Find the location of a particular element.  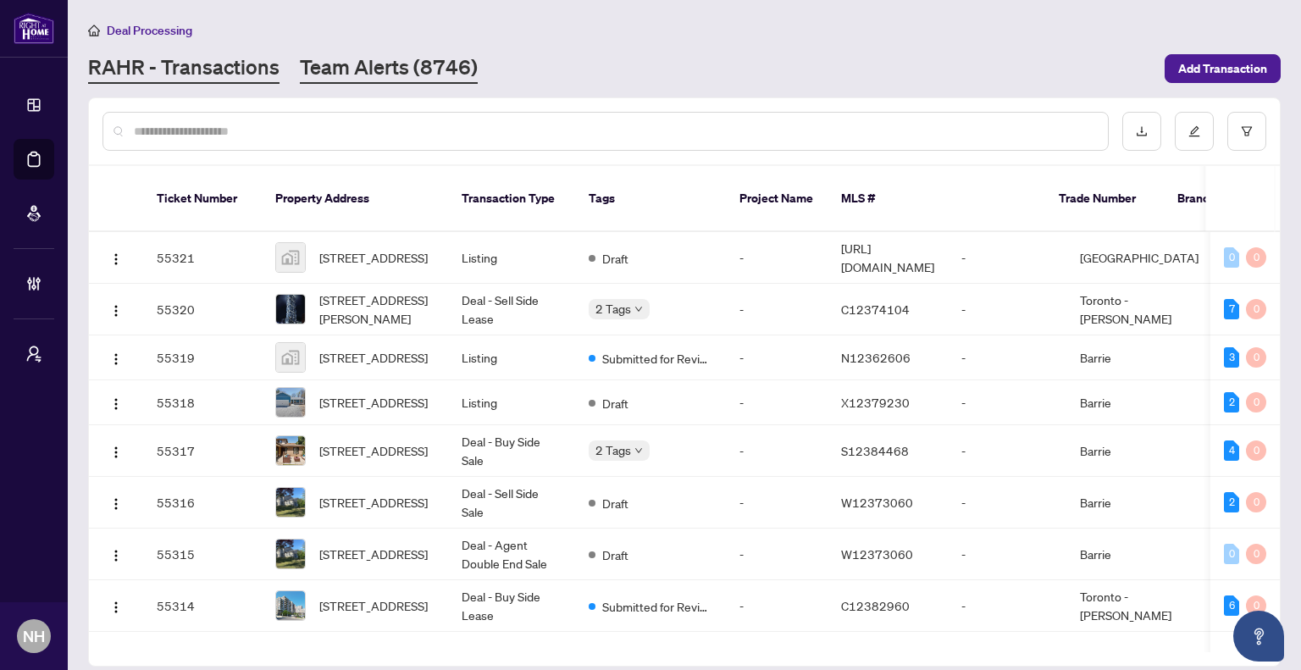

th: Tags is located at coordinates (651, 199).